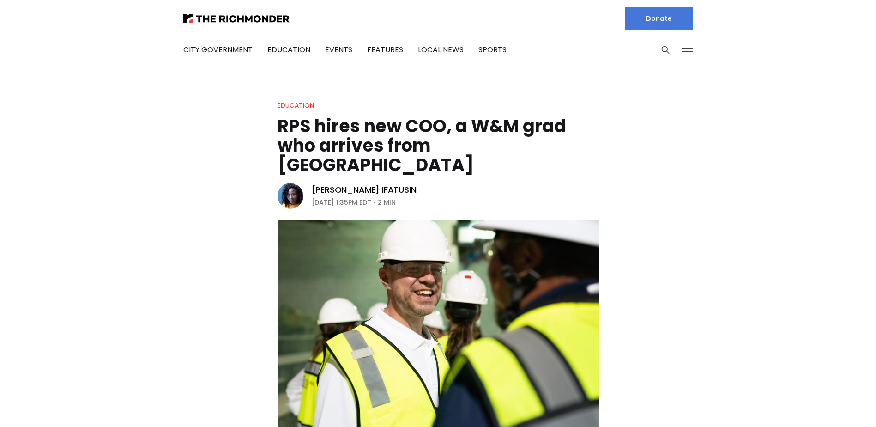  I want to click on a: Events, so click(339, 49).